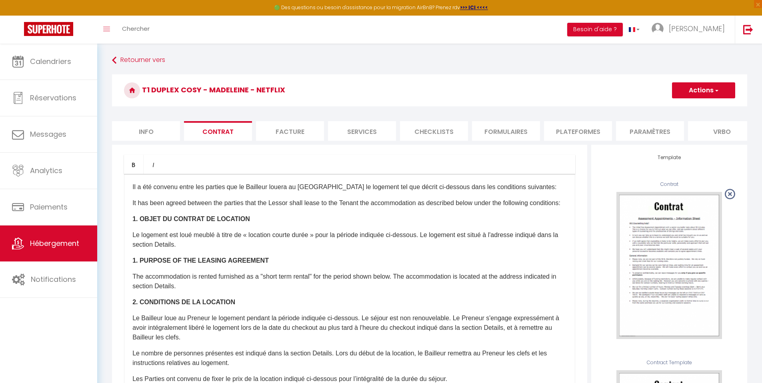  I want to click on p: Le Bailleur loue au Preneur le logement pendant la période indiquée ci-dessous. Le séjour est non..., so click(350, 328).